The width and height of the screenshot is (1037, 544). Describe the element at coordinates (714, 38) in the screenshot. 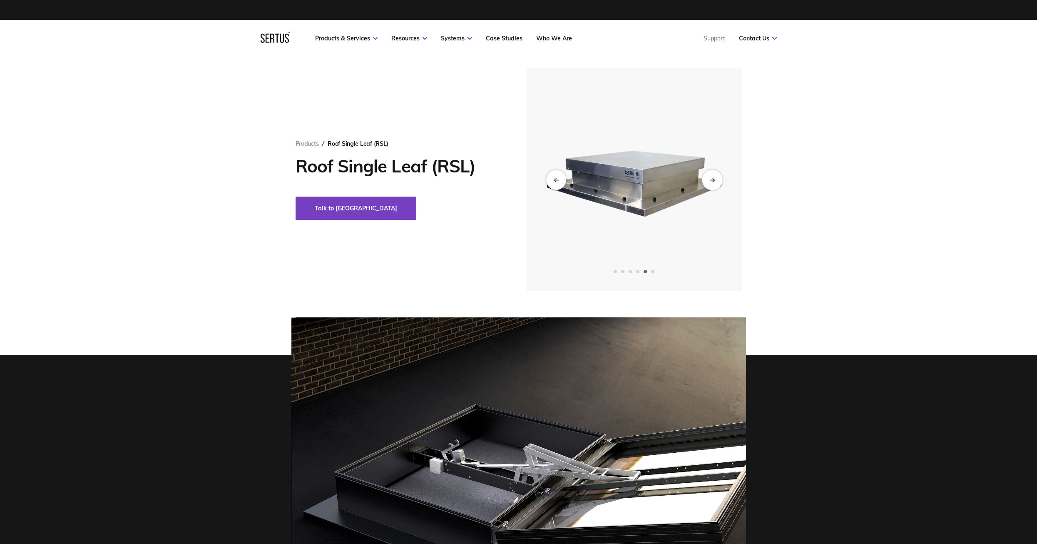

I see `a: Support` at that location.